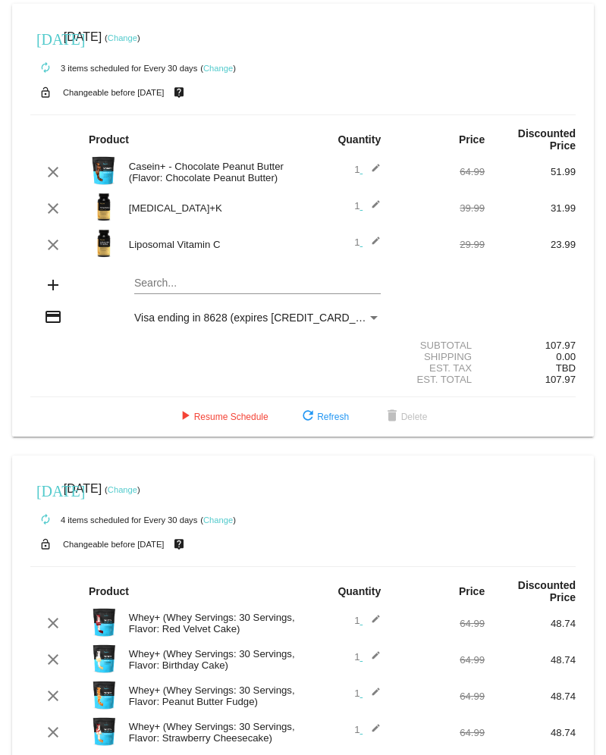  I want to click on div: 23.99, so click(530, 244).